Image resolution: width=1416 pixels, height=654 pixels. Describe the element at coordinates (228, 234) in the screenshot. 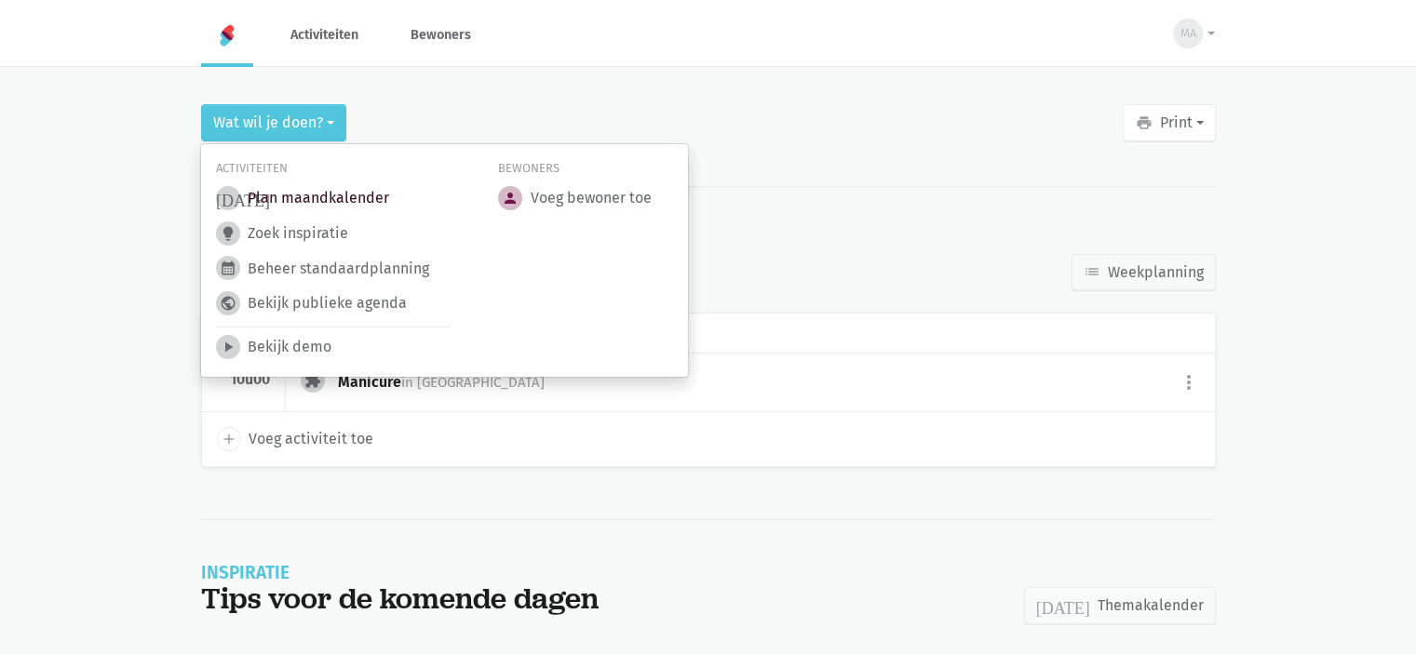

I see `i: lightbulb` at that location.